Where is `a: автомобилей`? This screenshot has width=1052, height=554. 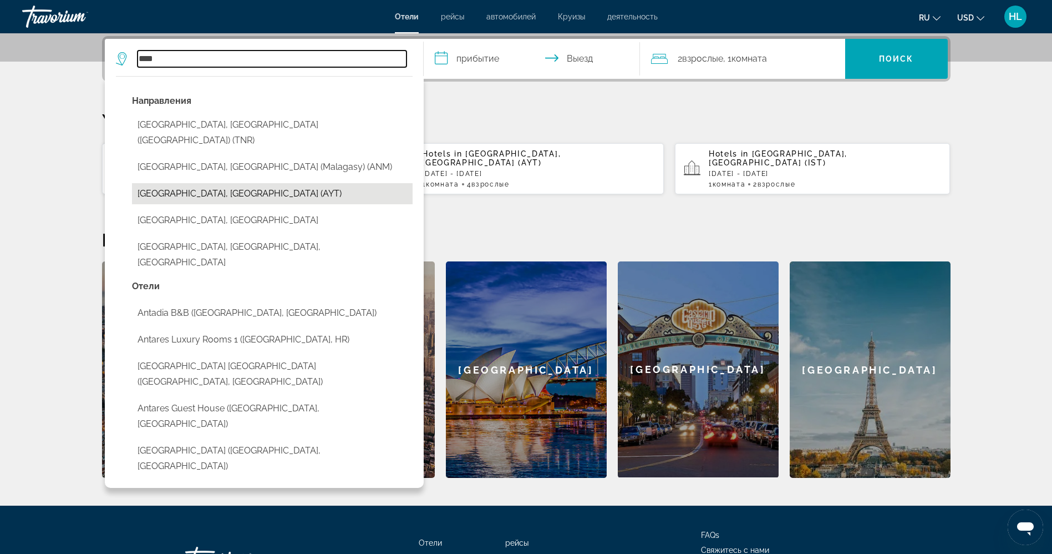
a: автомобилей is located at coordinates (511, 17).